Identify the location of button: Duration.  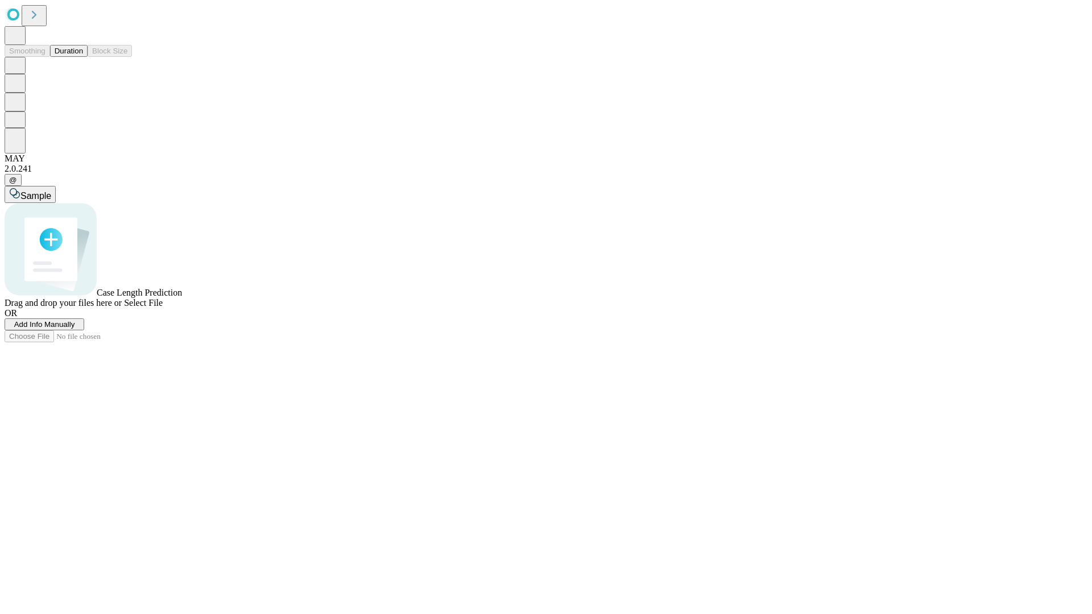
(69, 51).